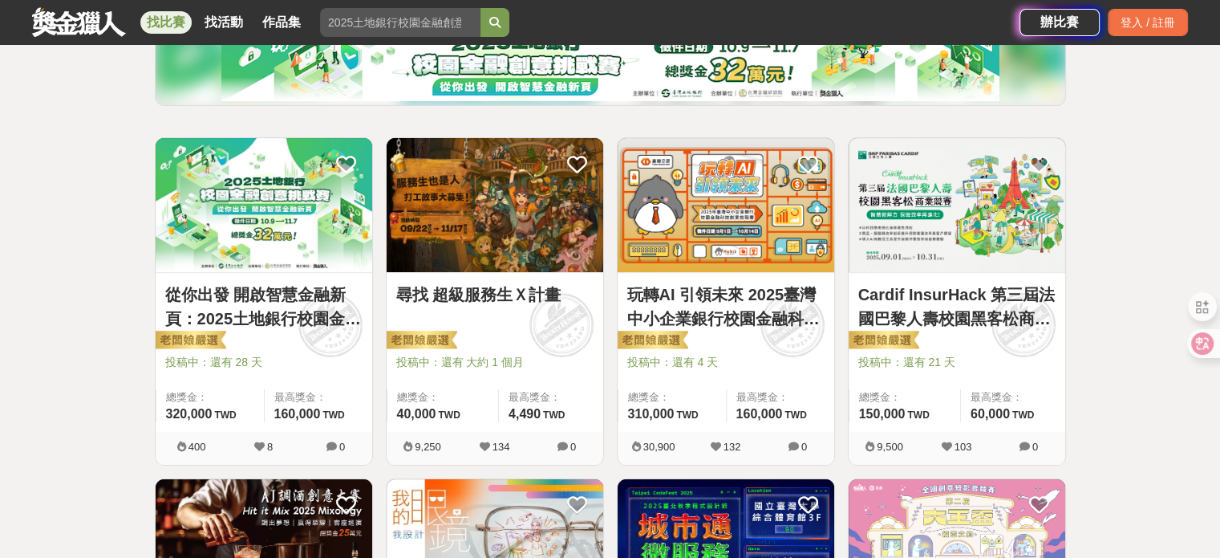  I want to click on span: 投稿中：還有 21 天, so click(957, 362).